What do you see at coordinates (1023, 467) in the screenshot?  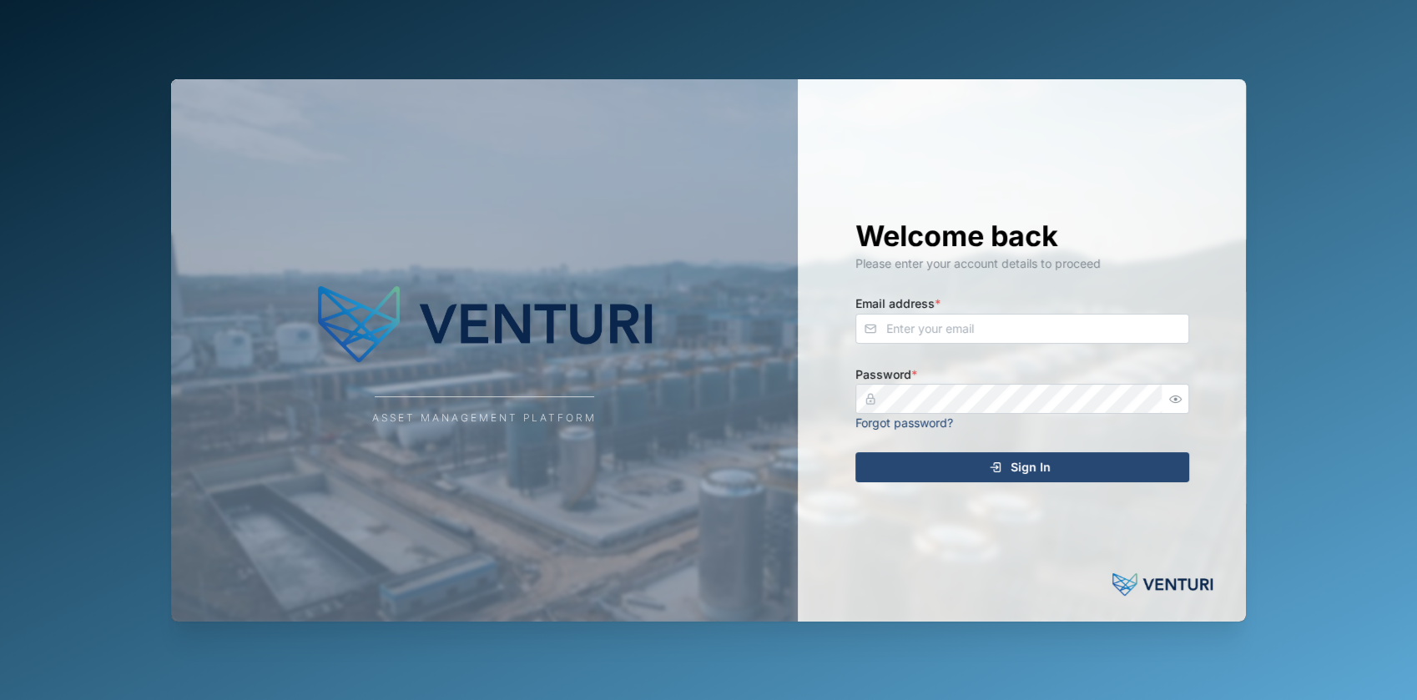 I see `button: Sign In` at bounding box center [1023, 467].